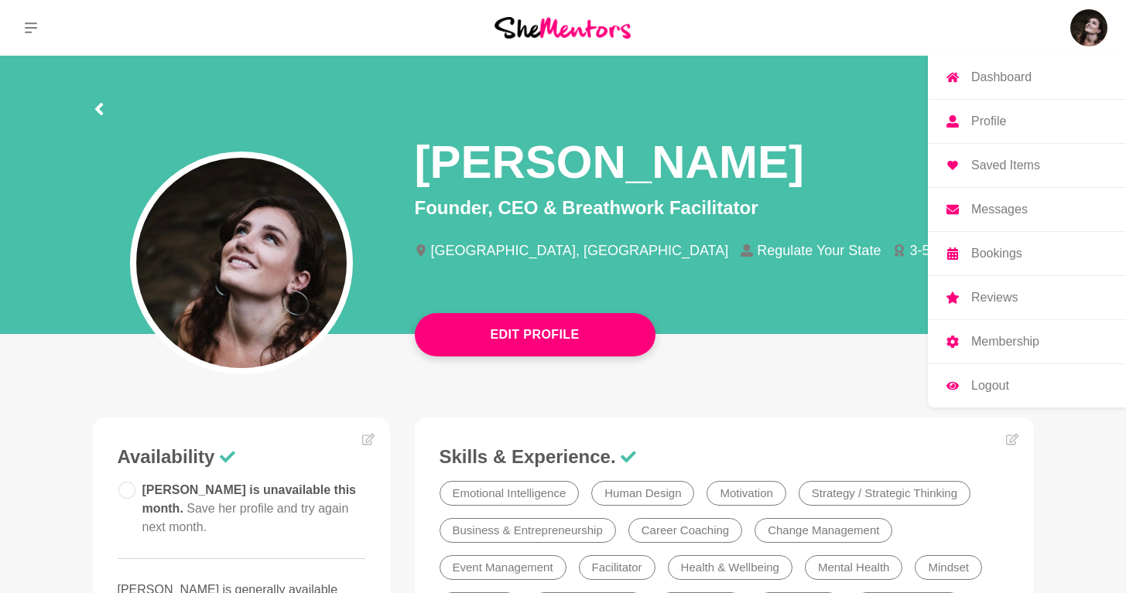  I want to click on h3: Availability, so click(241, 457).